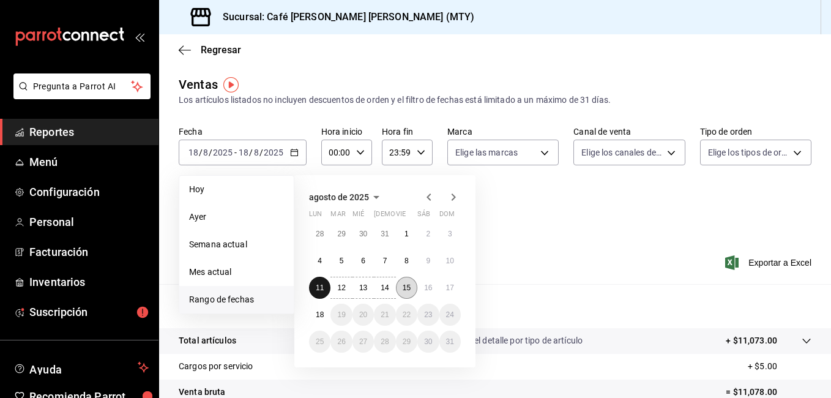  What do you see at coordinates (320, 288) in the screenshot?
I see `abbr: 11 de agosto de 2025` at bounding box center [320, 288].